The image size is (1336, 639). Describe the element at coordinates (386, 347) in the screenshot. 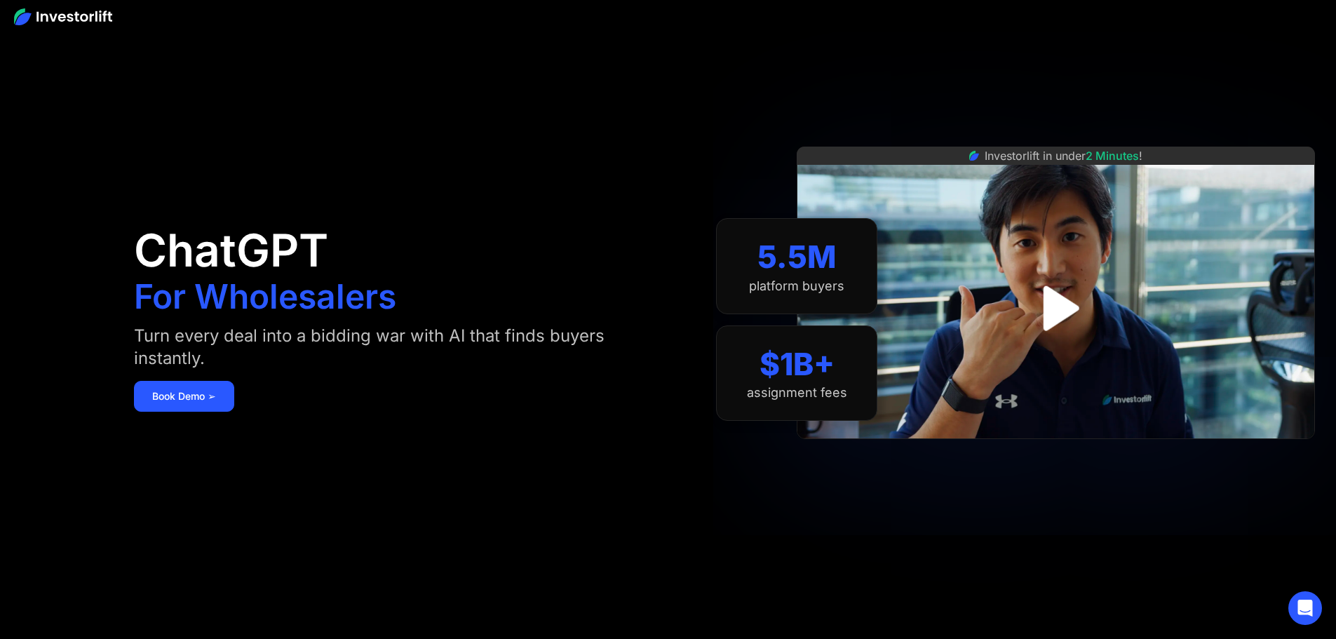

I see `div: Turn every deal into a bidding war with AI that finds buyers instantly.` at that location.